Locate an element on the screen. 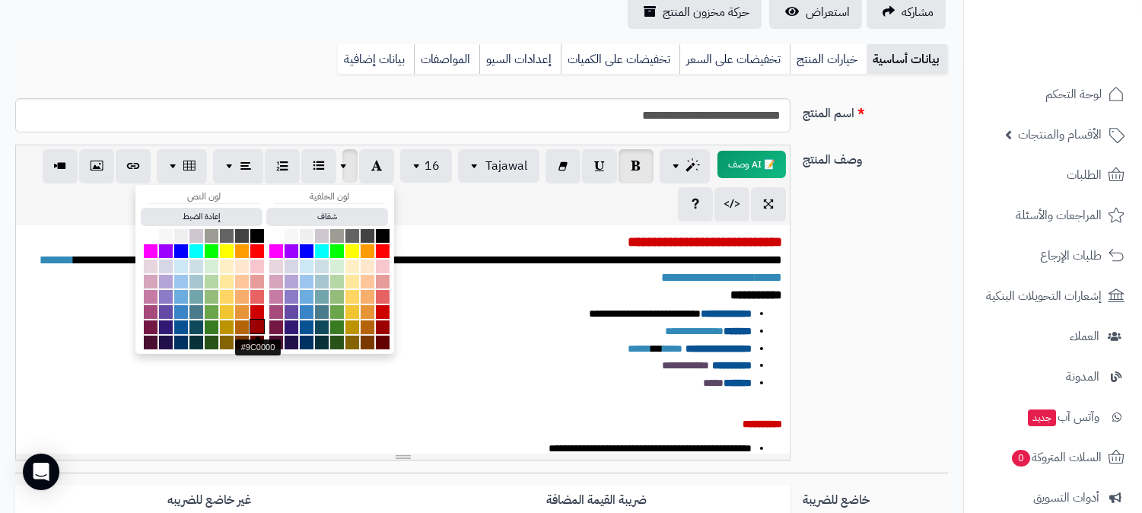 This screenshot has width=1142, height=513. button: Tajawal is located at coordinates (498, 166).